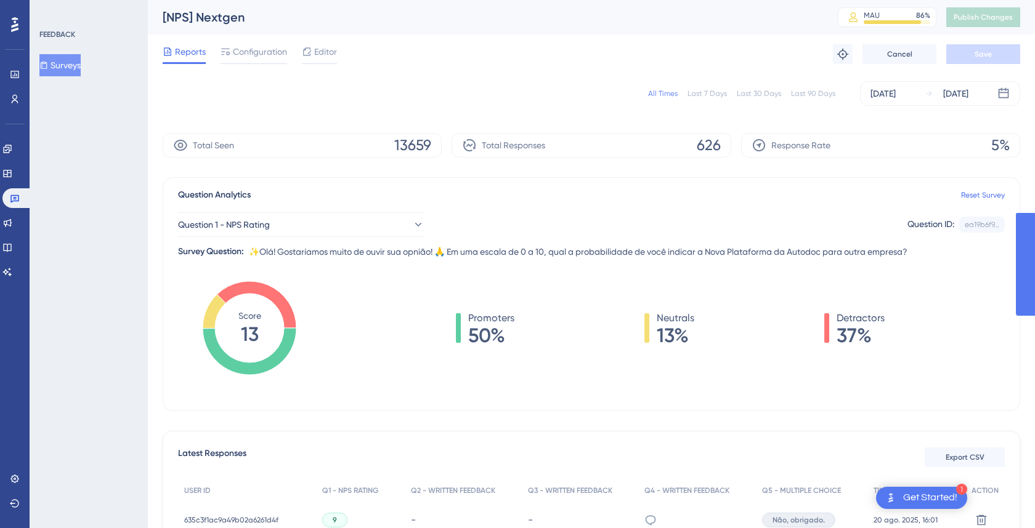 The image size is (1035, 528). What do you see at coordinates (983, 17) in the screenshot?
I see `button: Publish Changes` at bounding box center [983, 17].